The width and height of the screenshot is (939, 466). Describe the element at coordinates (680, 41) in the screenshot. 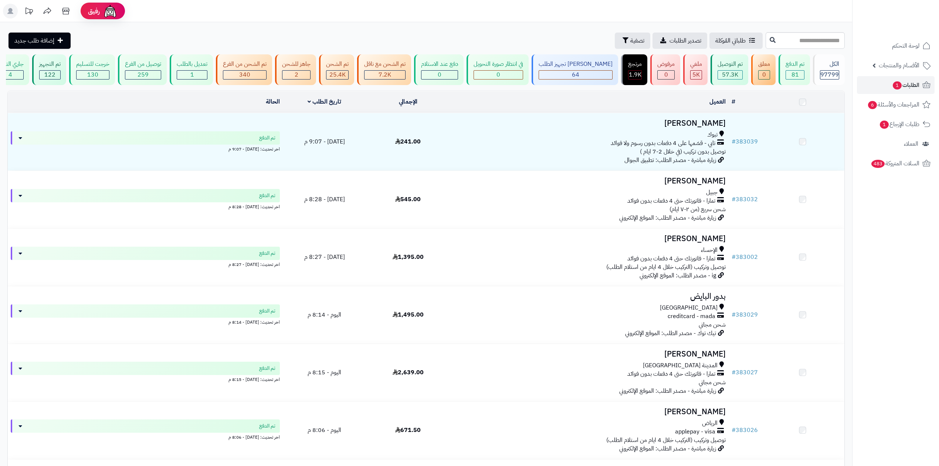

I see `a: تصدير الطلبات` at that location.